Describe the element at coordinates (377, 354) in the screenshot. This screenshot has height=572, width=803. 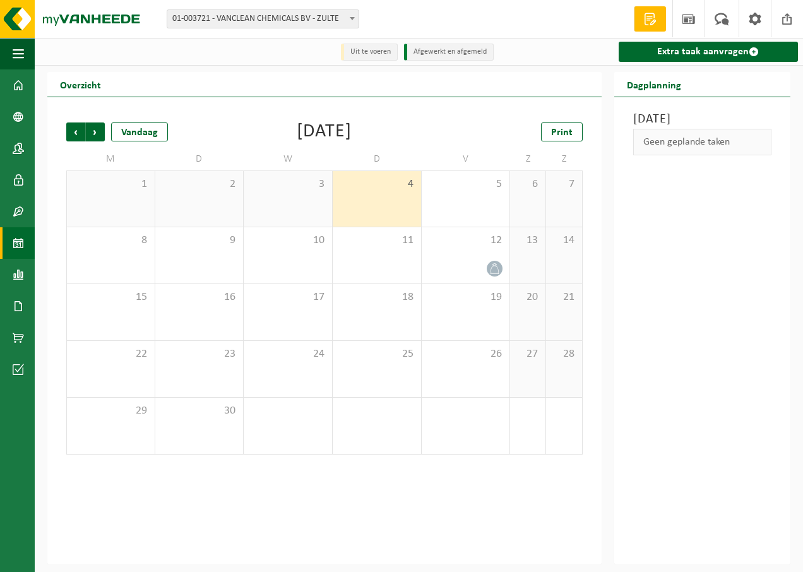
I see `span: 25` at that location.